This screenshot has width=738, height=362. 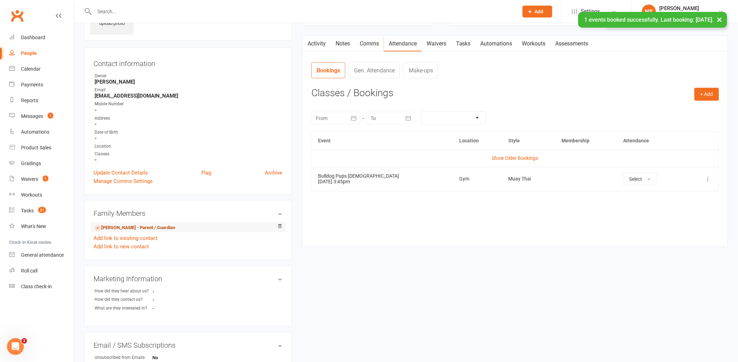 I want to click on a: Bookings, so click(x=328, y=70).